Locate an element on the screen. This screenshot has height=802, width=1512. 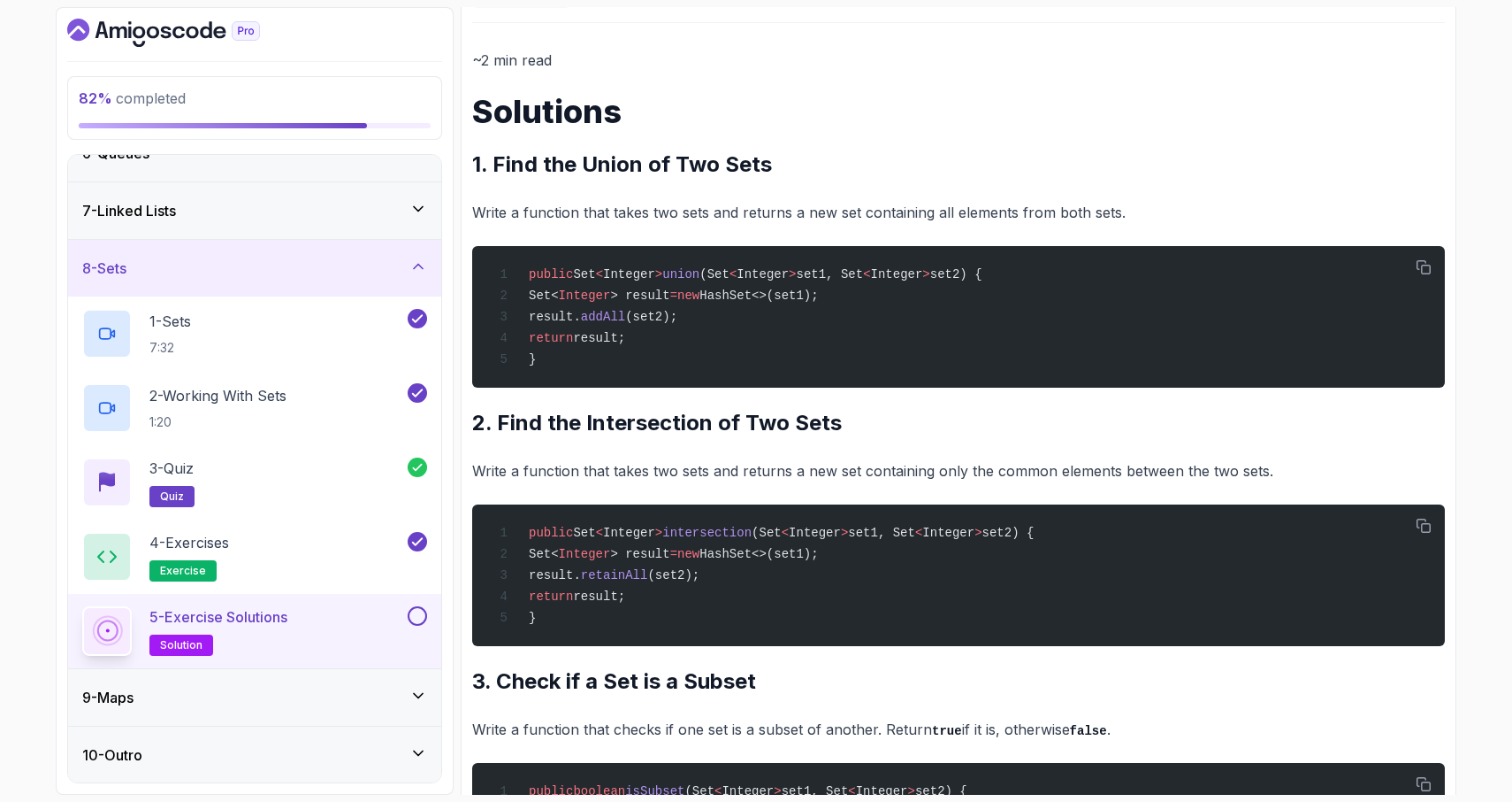
button: 3-Quizquiz is located at coordinates (255, 482).